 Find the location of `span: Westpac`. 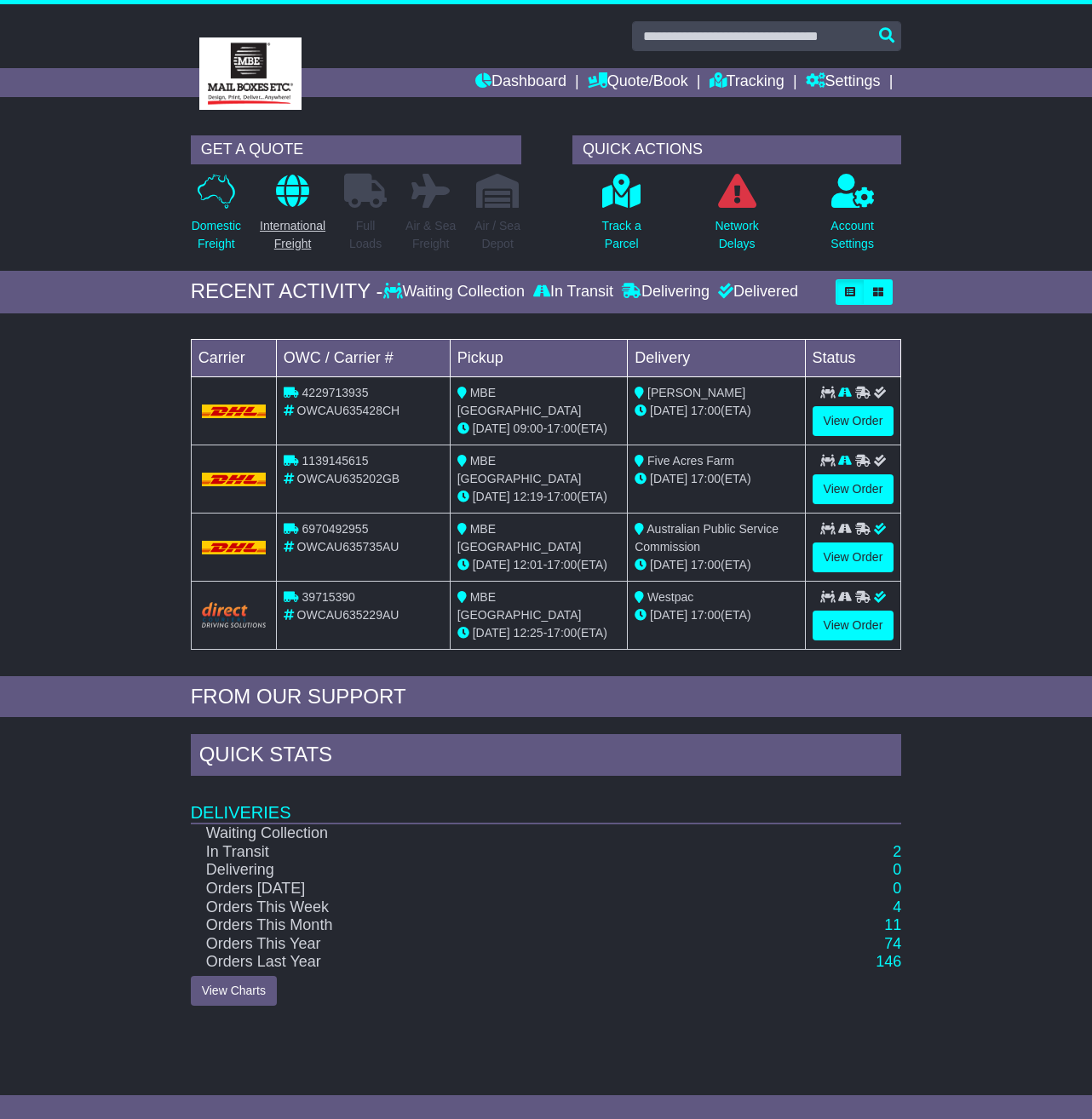

span: Westpac is located at coordinates (670, 597).